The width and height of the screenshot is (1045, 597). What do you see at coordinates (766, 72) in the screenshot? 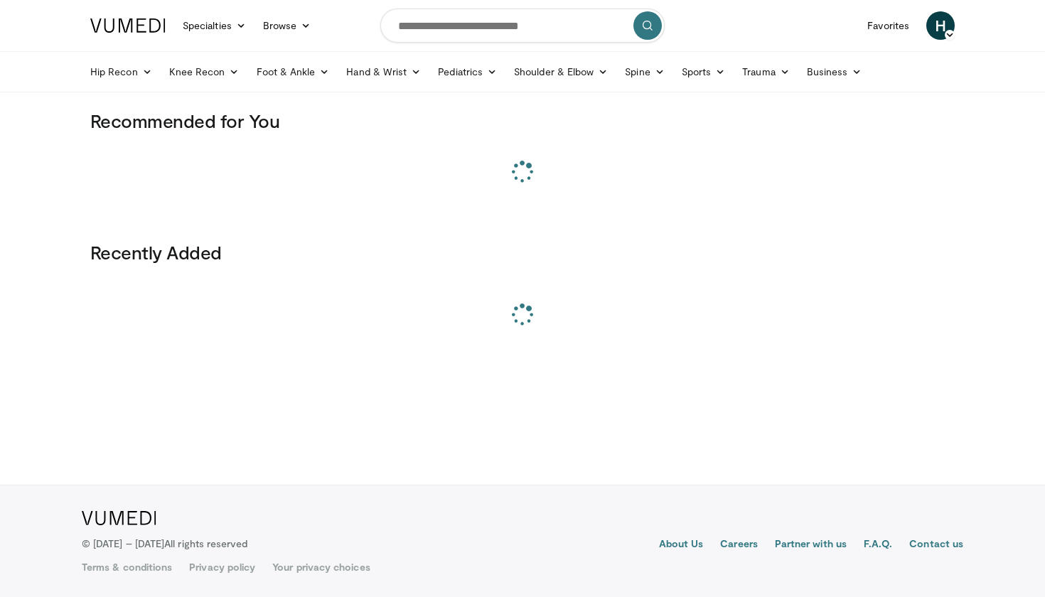
I see `a: Trauma` at bounding box center [766, 72].